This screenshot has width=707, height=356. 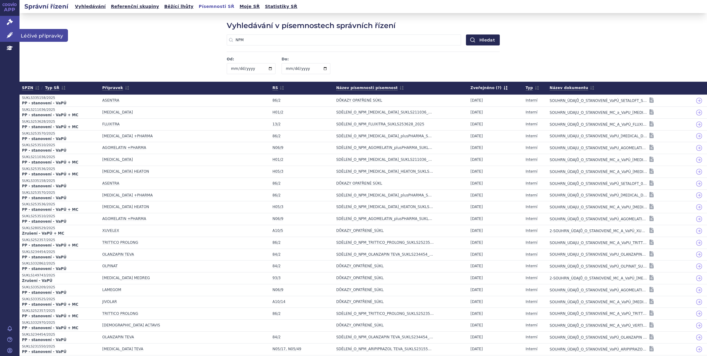 I want to click on a: DŮKAZY OPATŘENÉ SÚKL, so click(x=359, y=101).